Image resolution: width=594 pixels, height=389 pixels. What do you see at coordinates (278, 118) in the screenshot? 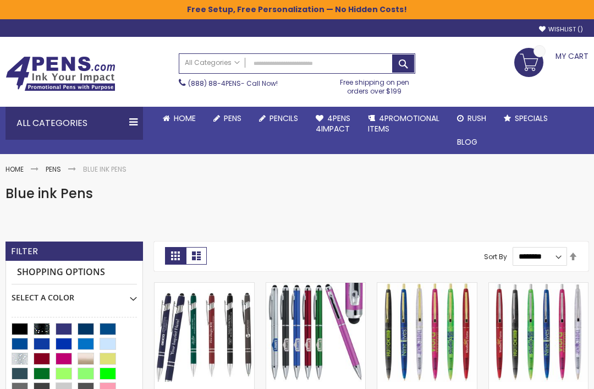
I see `a: Pencils` at bounding box center [278, 118].